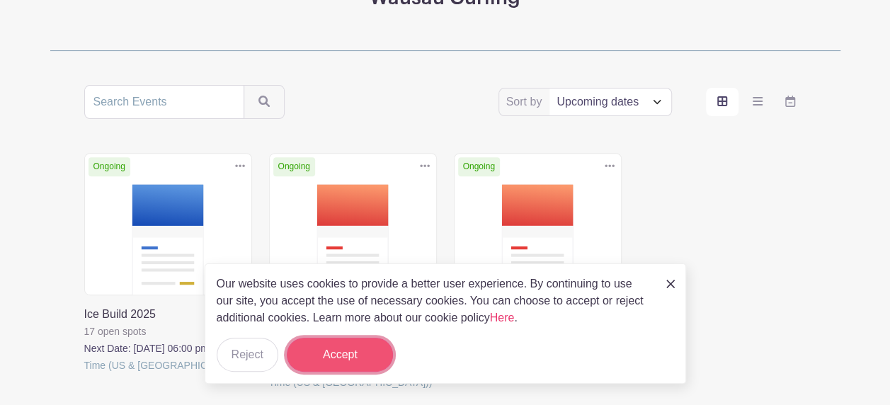 The width and height of the screenshot is (890, 405). I want to click on a: Here, so click(502, 317).